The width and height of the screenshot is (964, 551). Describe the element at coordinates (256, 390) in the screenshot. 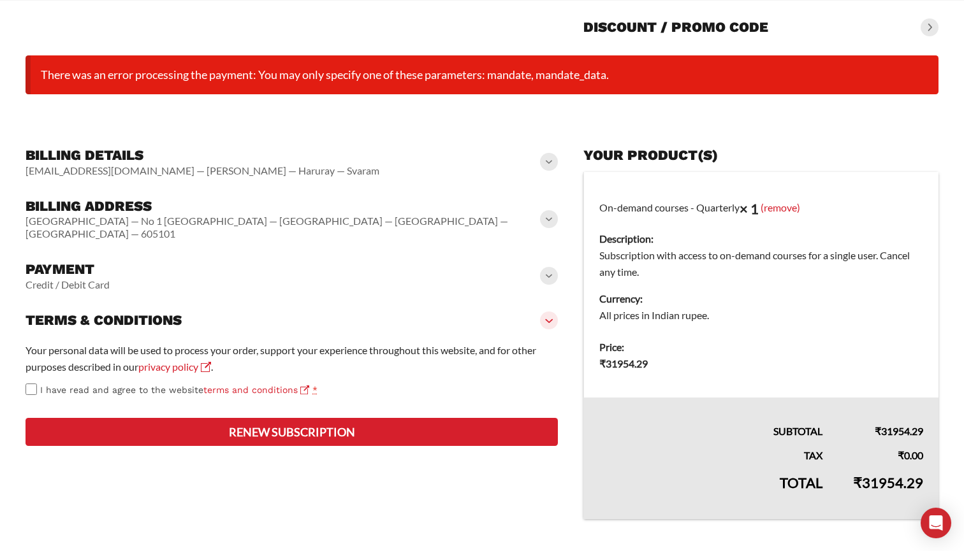

I see `a: terms and conditions` at that location.